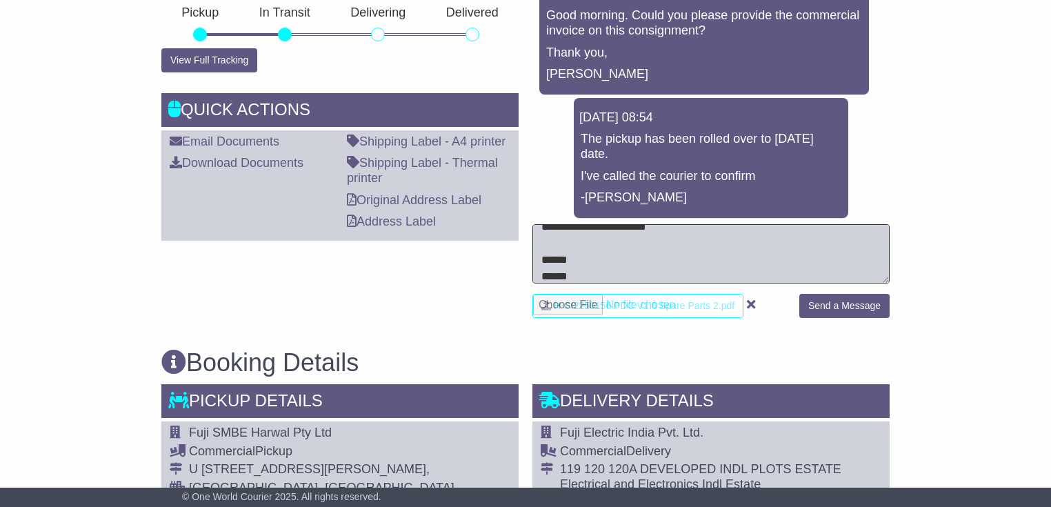 This screenshot has width=1051, height=507. I want to click on p: Thank you,, so click(704, 53).